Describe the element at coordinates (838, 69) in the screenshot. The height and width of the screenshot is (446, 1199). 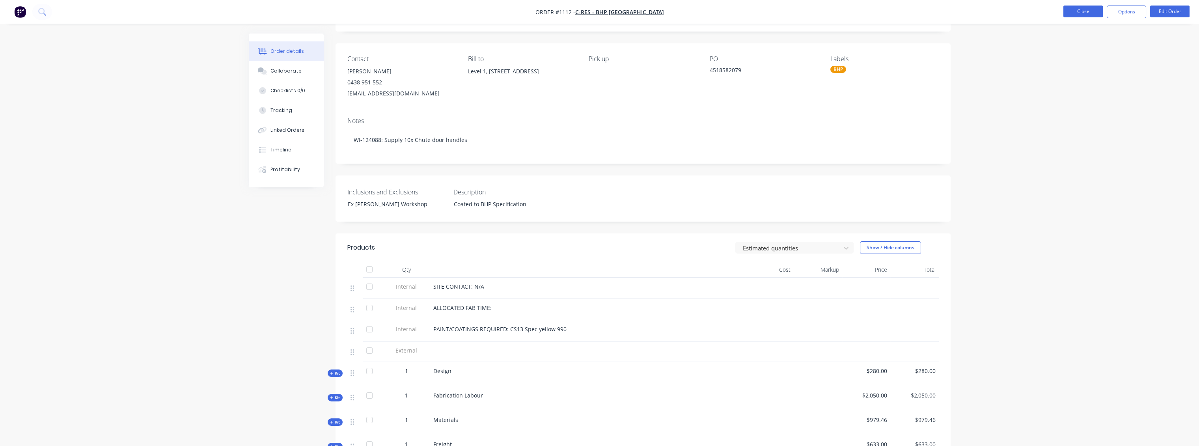
I see `div: BHP` at that location.